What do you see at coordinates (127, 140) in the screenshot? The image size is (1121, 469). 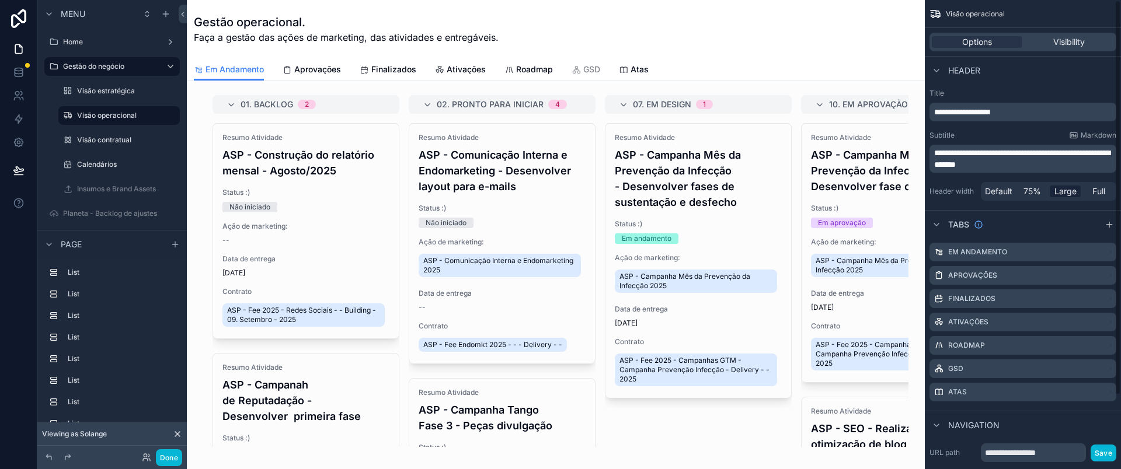 I see `label: Visão contratual` at bounding box center [127, 140].